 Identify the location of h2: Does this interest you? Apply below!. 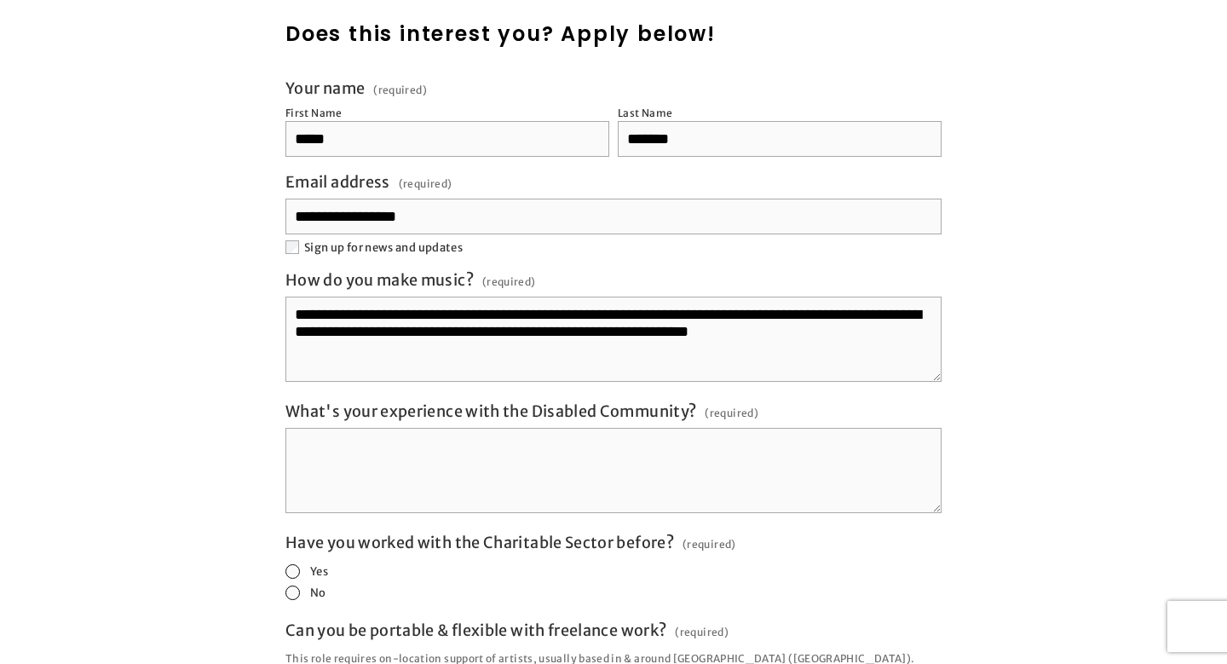
(614, 34).